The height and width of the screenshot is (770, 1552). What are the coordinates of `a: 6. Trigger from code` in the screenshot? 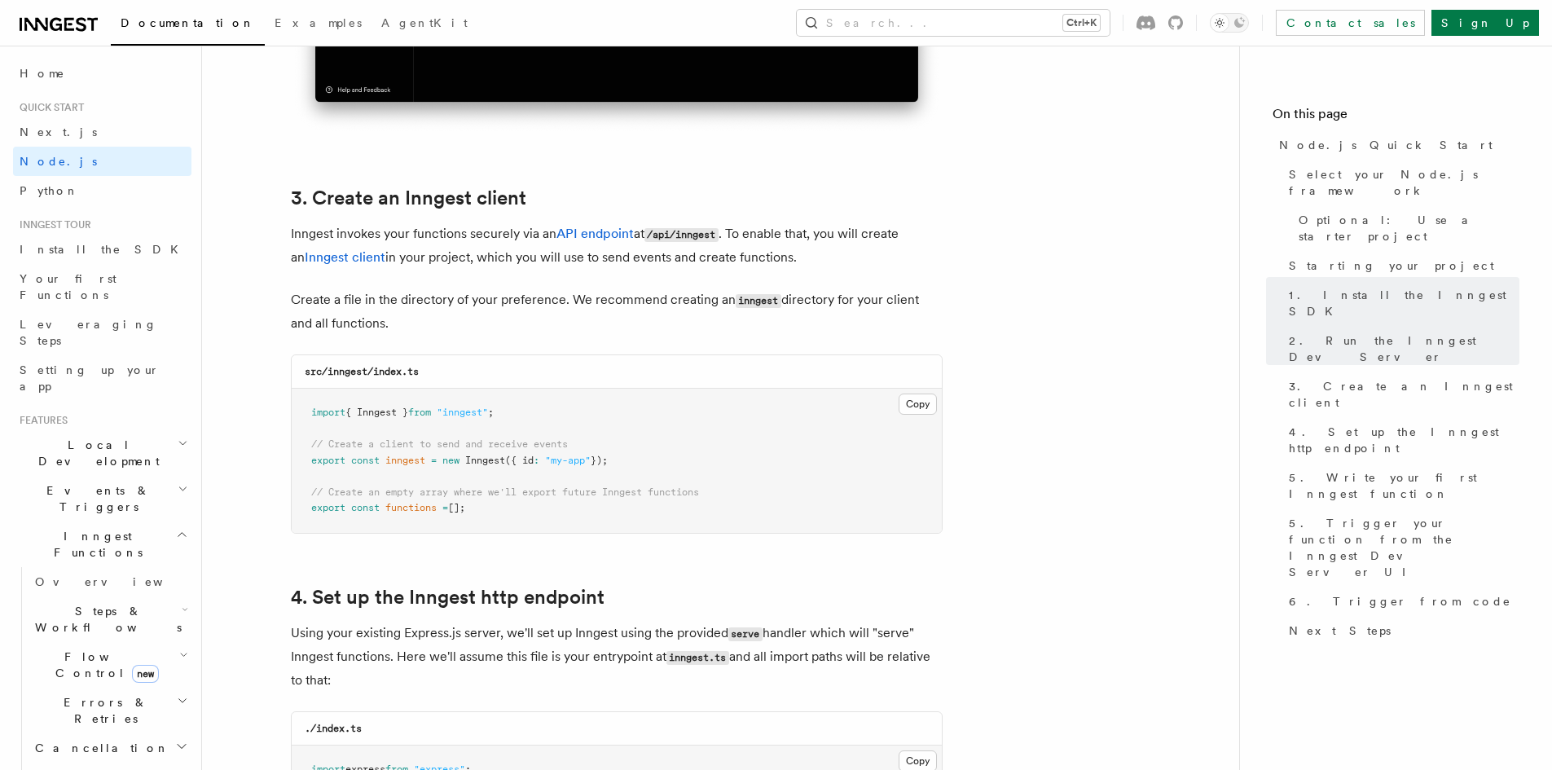 It's located at (1400, 601).